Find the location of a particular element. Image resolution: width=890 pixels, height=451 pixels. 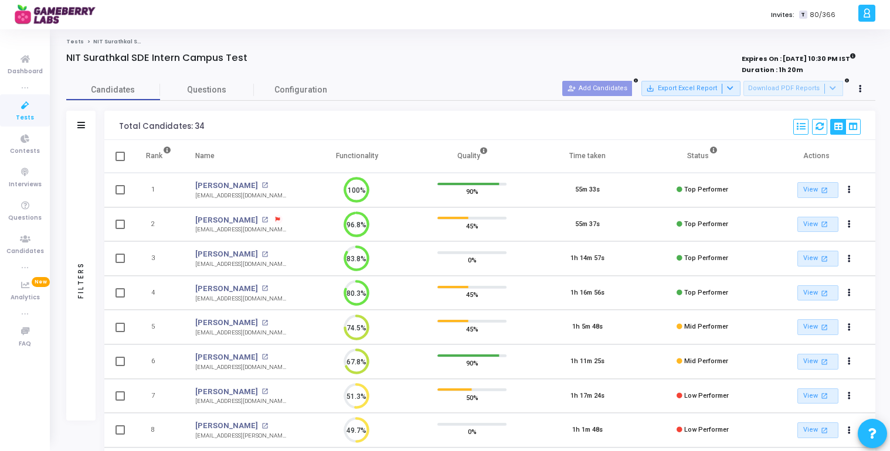

td: 3 is located at coordinates (158, 259).